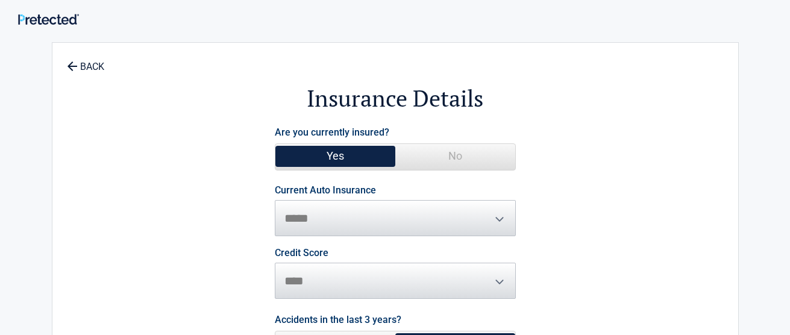 The height and width of the screenshot is (335, 790). What do you see at coordinates (338, 319) in the screenshot?
I see `label: Accidents in the last 3 years?` at bounding box center [338, 319].